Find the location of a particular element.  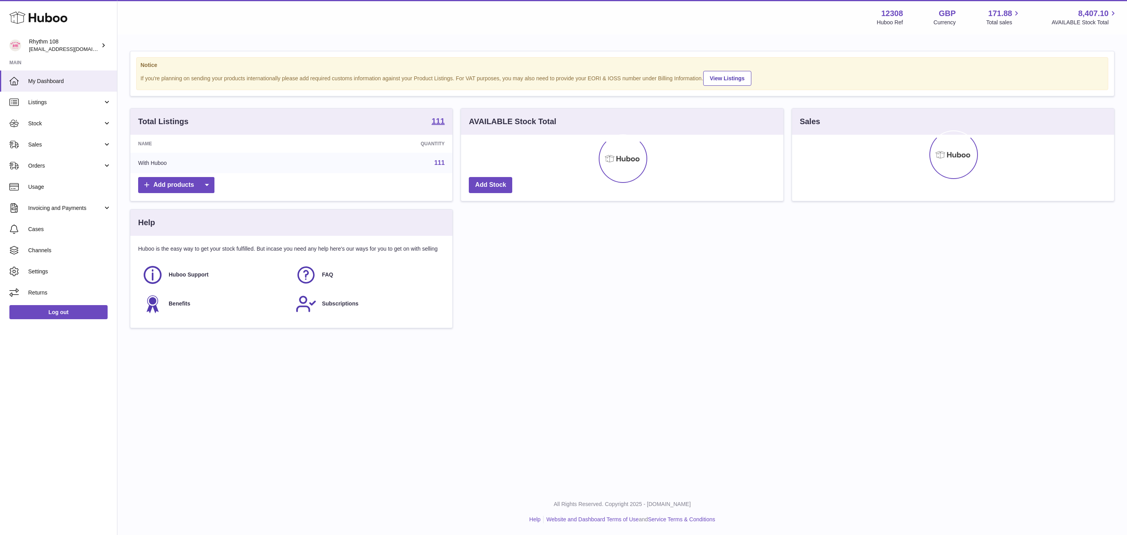

a: Add products is located at coordinates (176, 185).